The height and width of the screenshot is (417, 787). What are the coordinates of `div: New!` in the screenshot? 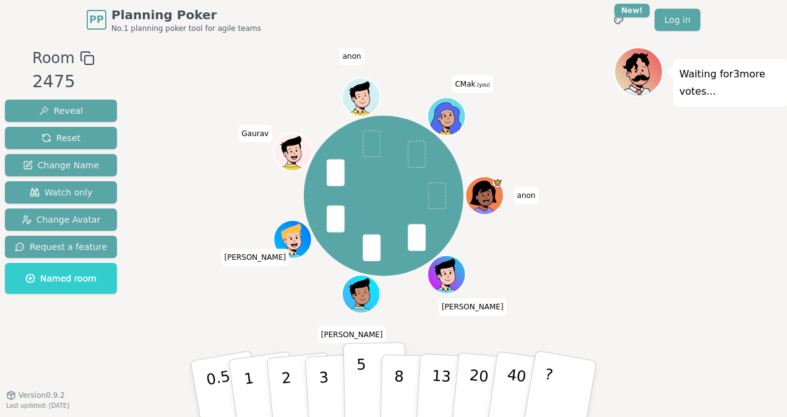 It's located at (632, 11).